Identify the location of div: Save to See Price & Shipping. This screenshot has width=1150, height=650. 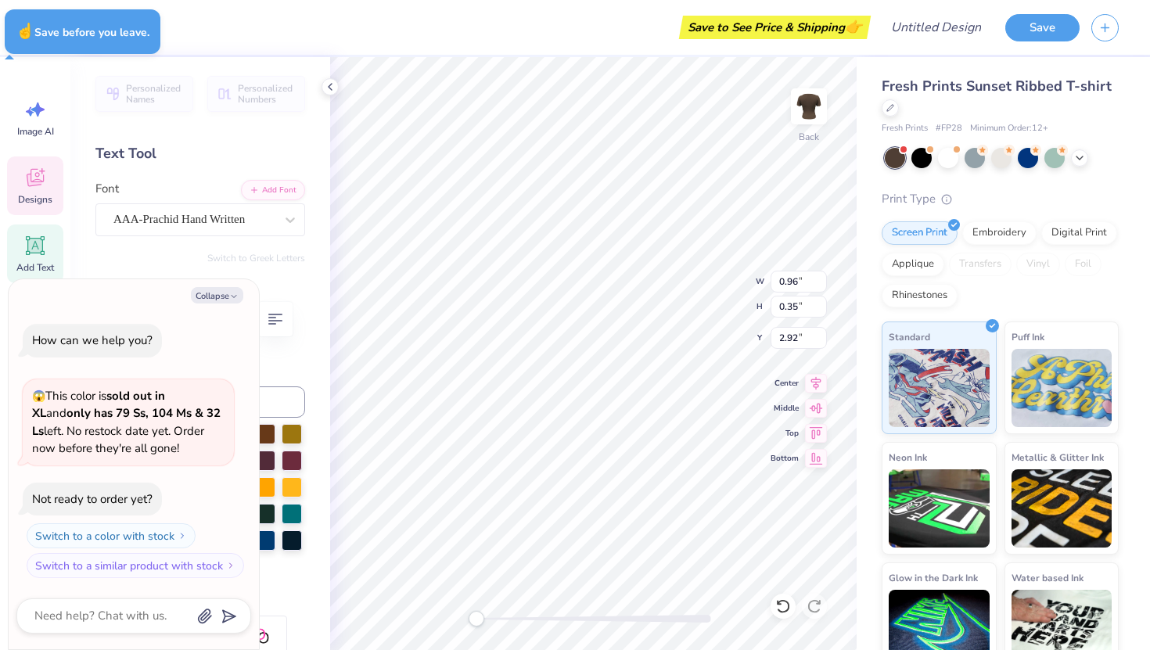
(775, 27).